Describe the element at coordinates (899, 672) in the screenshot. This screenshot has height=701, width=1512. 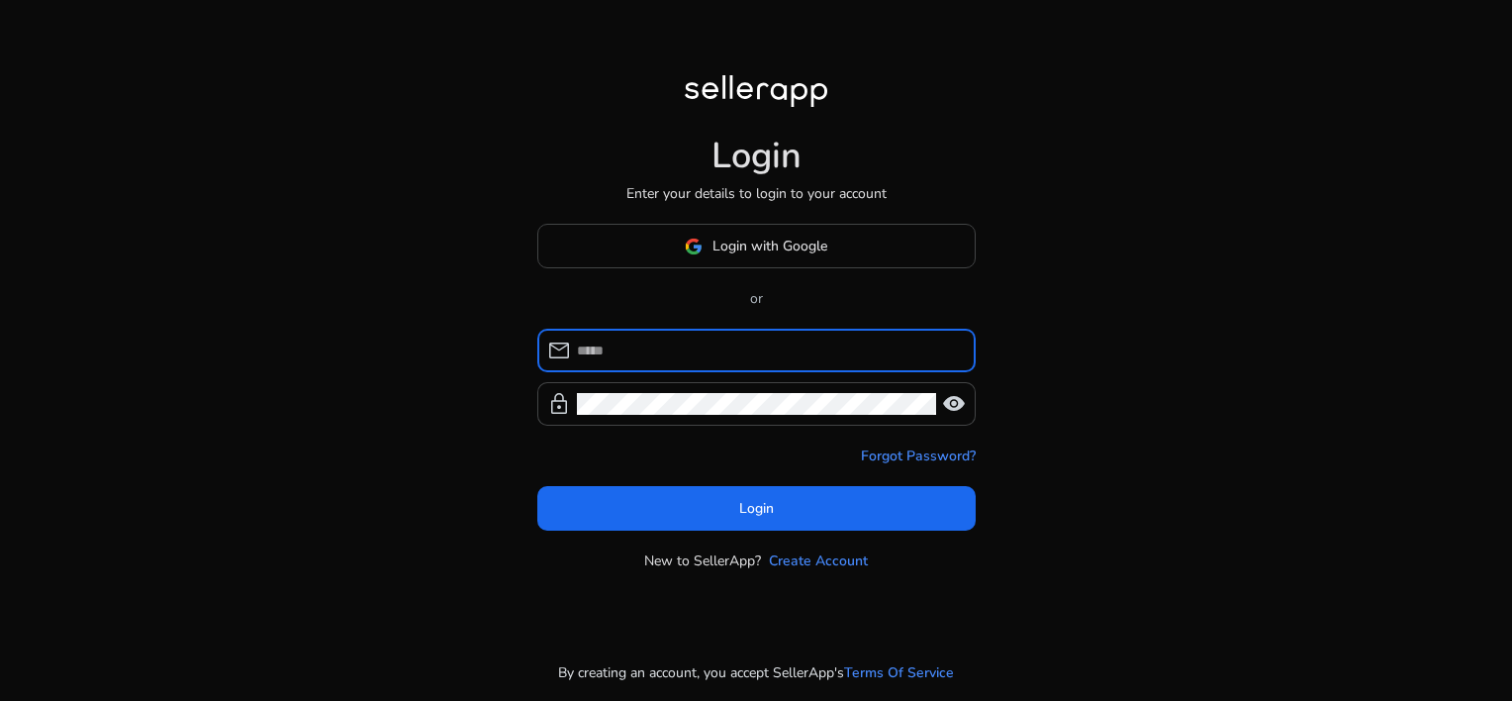
I see `a: Terms Of Service` at that location.